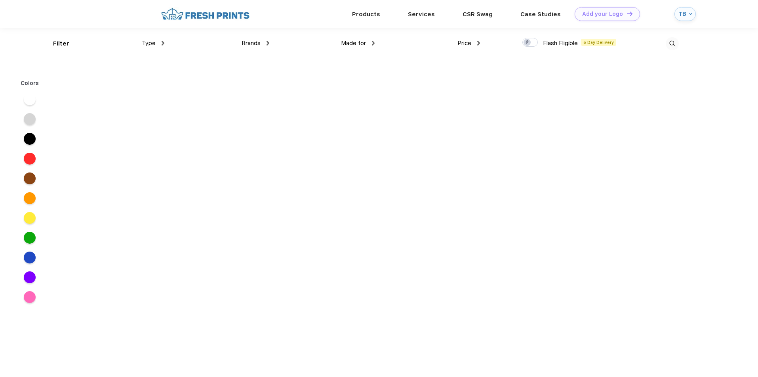 This screenshot has height=377, width=758. Describe the element at coordinates (366, 14) in the screenshot. I see `a: Products` at that location.